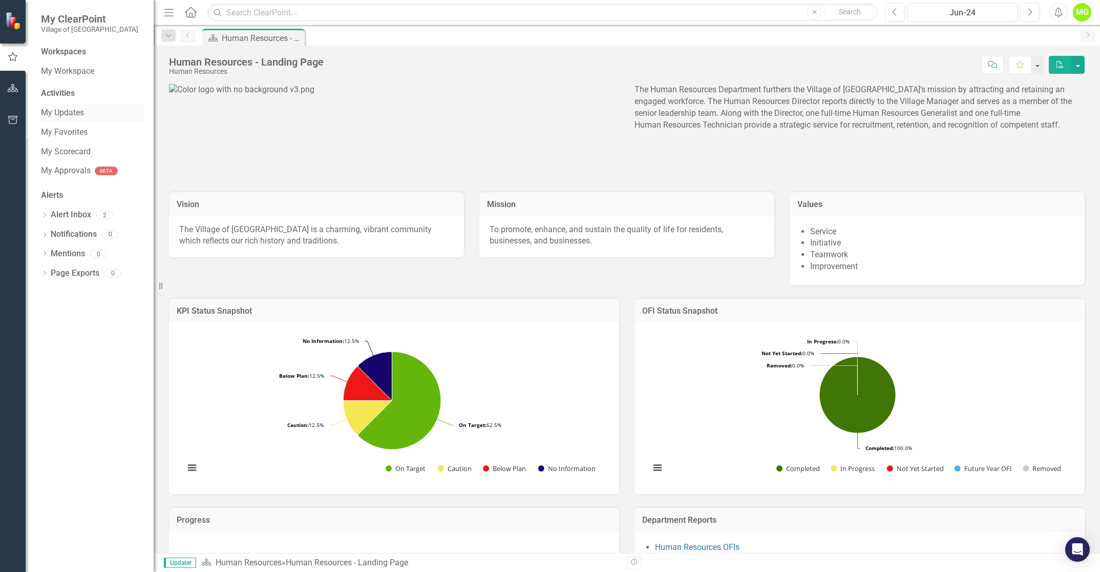  What do you see at coordinates (248, 562) in the screenshot?
I see `a: Human Resources` at bounding box center [248, 562].